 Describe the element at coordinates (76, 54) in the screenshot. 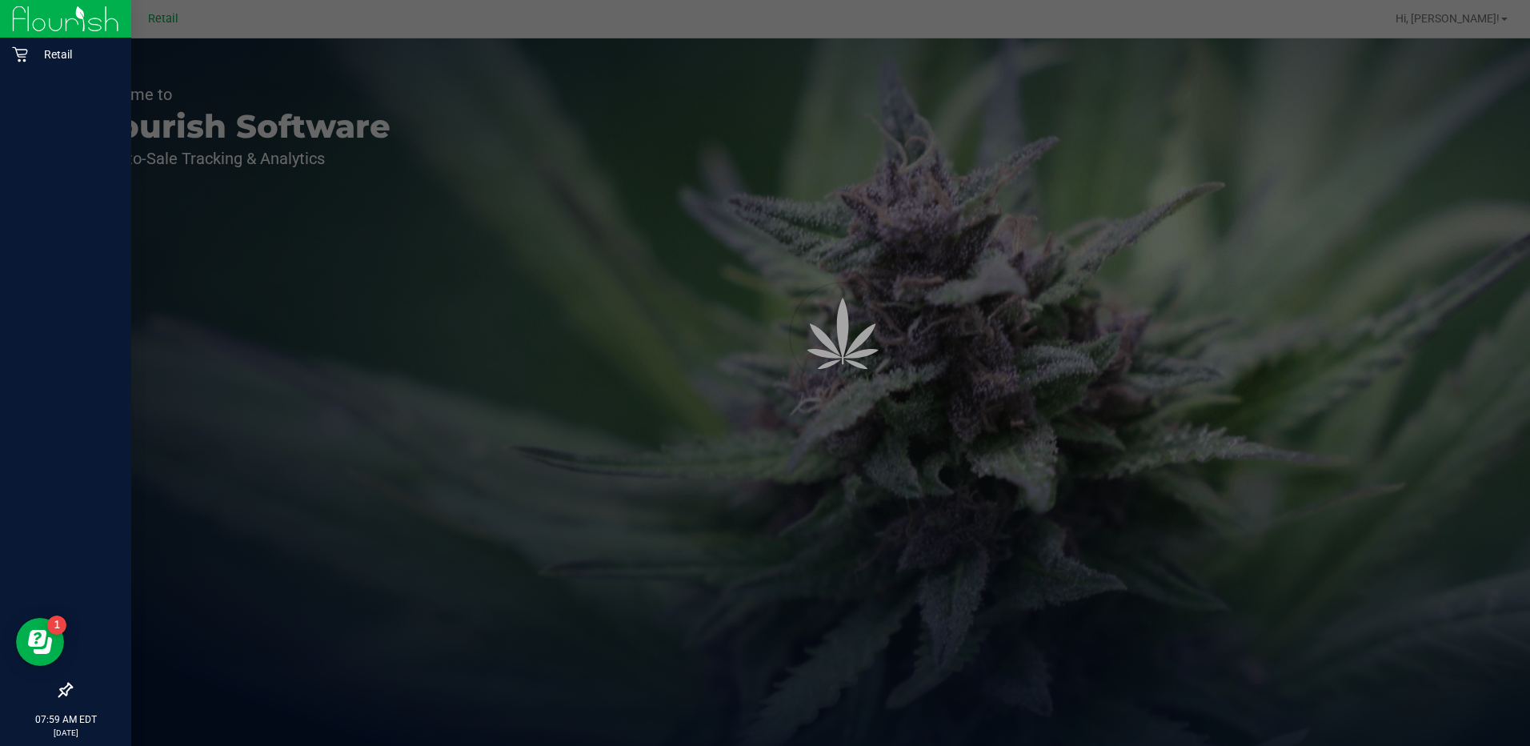

I see `p: Retail` at that location.